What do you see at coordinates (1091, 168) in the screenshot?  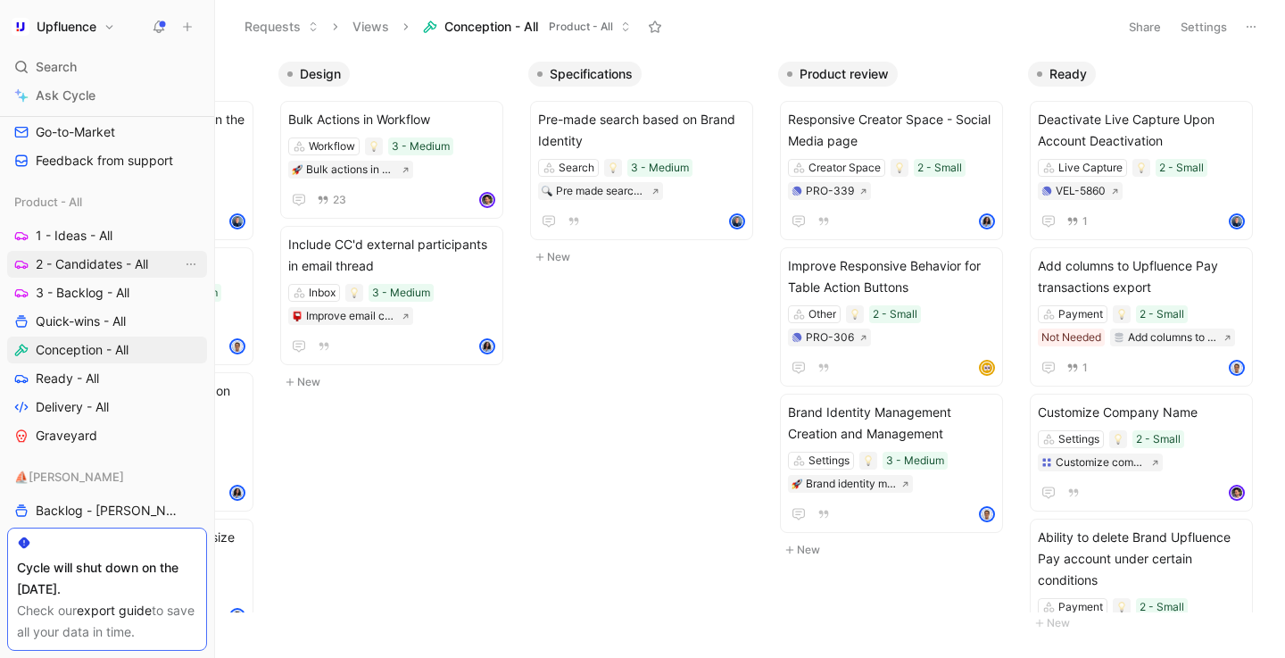 I see `div: Live Capture` at bounding box center [1091, 168].